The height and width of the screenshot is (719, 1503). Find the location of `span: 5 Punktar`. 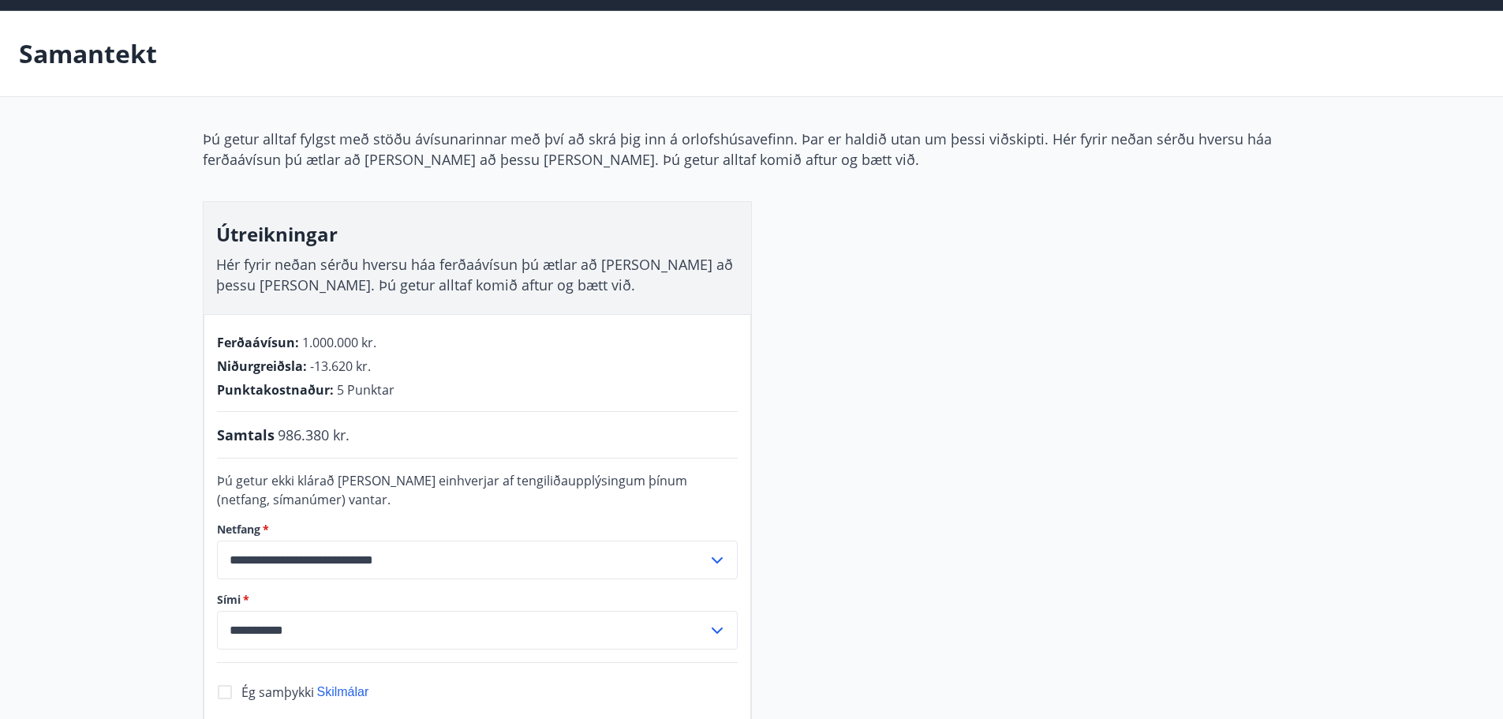

span: 5 Punktar is located at coordinates (365, 390).